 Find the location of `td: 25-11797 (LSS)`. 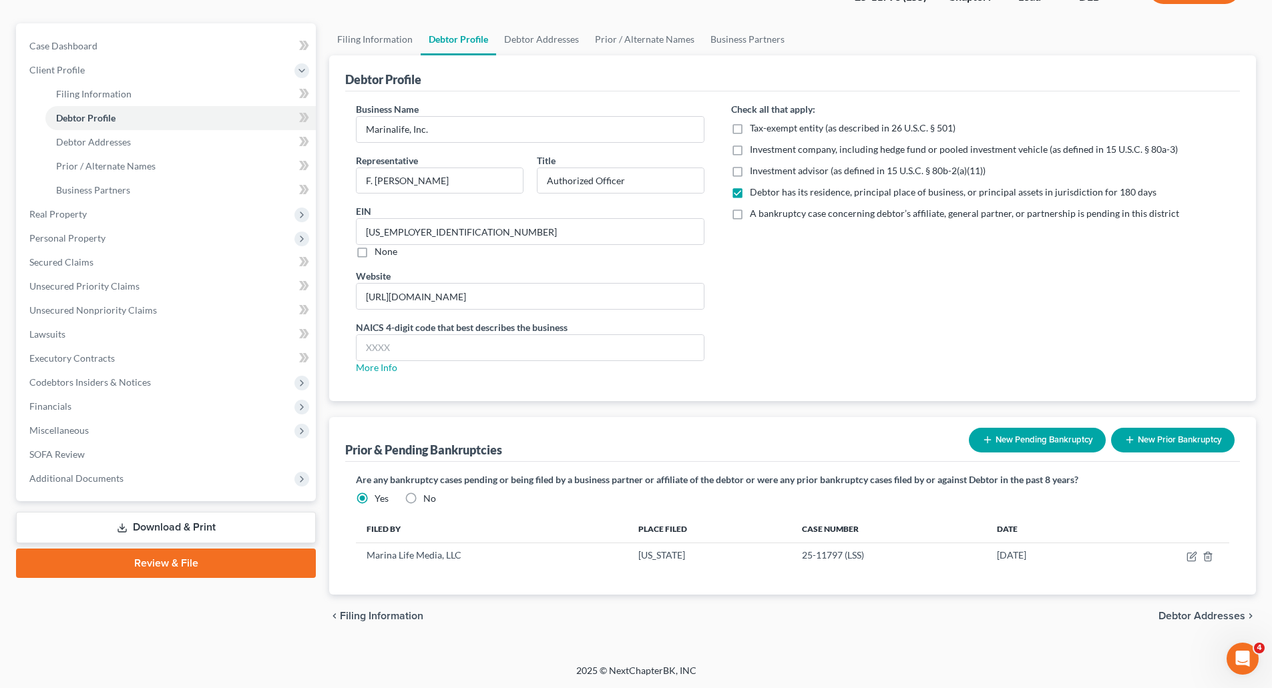

td: 25-11797 (LSS) is located at coordinates (889, 556).